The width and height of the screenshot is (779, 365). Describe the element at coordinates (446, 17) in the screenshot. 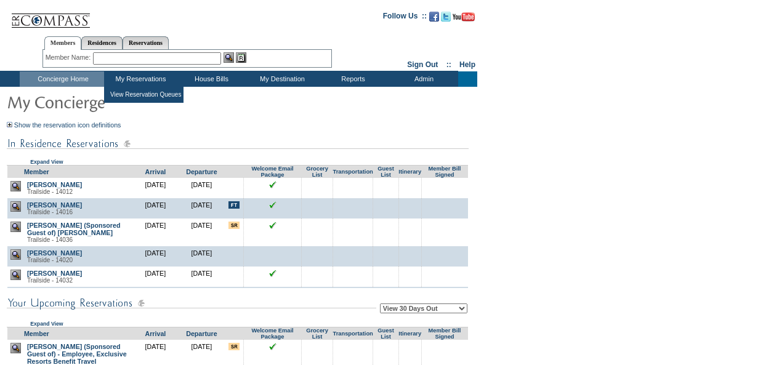

I see `img: Follow us on Twitter` at that location.